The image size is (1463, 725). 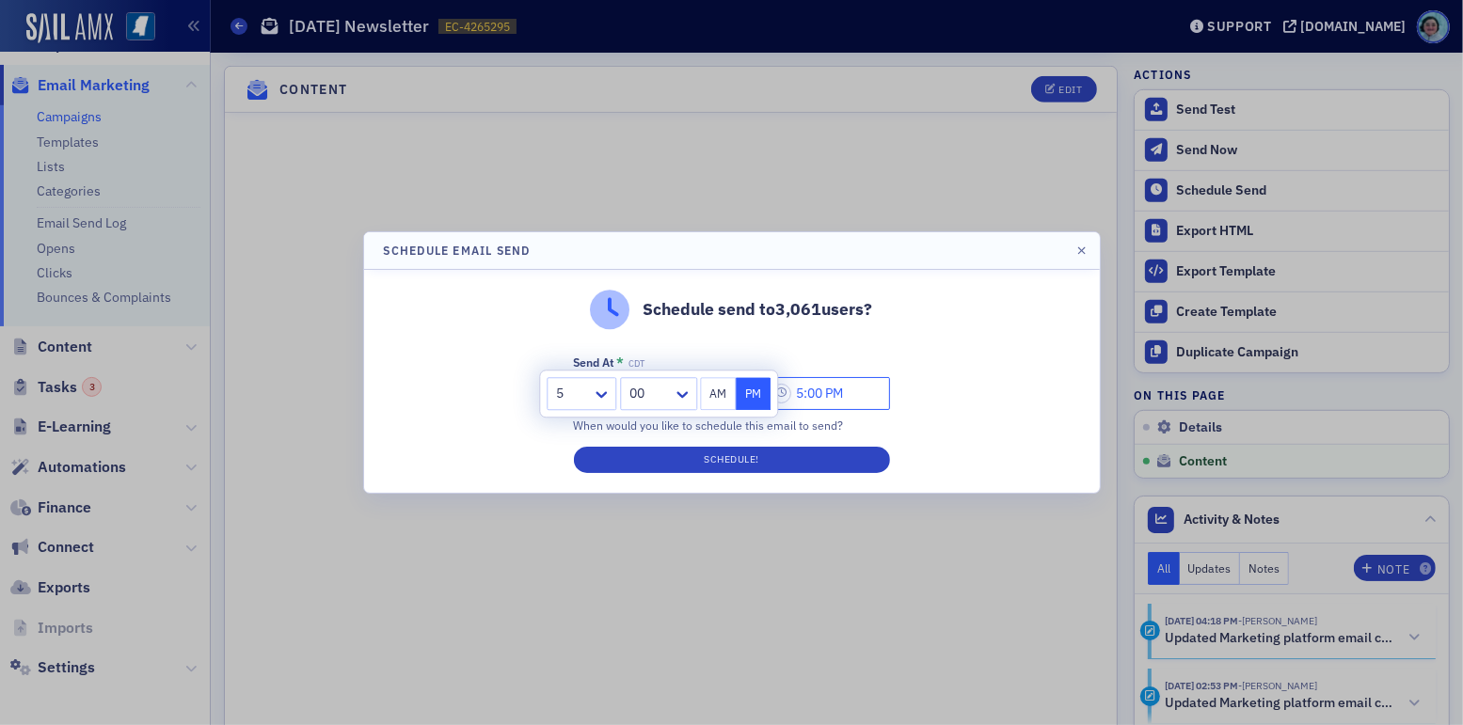 What do you see at coordinates (758, 309) in the screenshot?
I see `p: Schedule send to 3,061 users?` at bounding box center [758, 309].